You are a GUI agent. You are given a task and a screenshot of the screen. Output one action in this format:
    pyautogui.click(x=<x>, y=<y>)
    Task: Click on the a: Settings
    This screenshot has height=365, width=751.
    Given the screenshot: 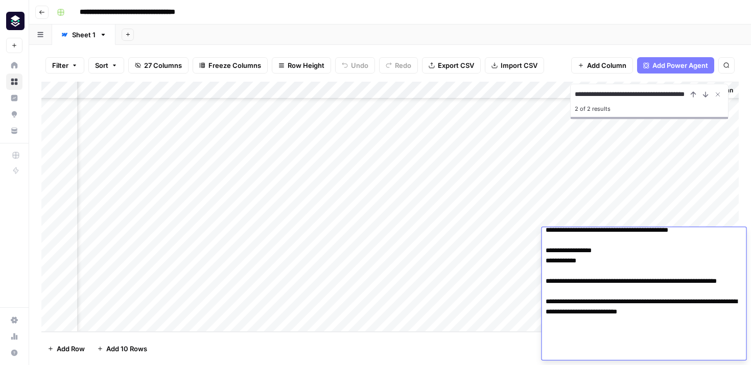 What is the action you would take?
    pyautogui.click(x=14, y=320)
    